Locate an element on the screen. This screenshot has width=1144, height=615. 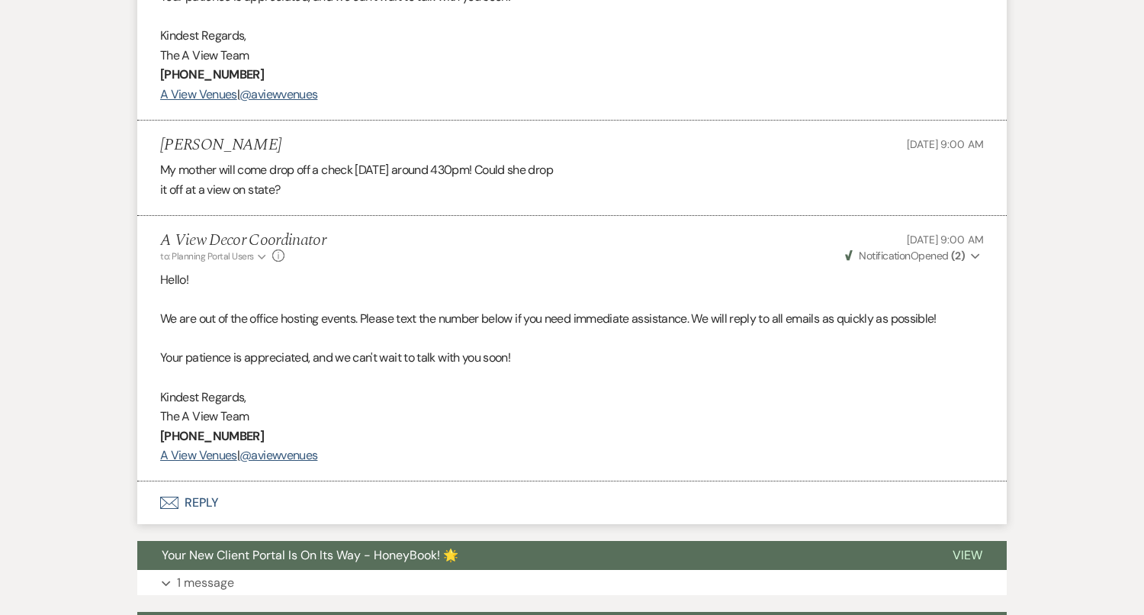
span: Your New Client Portal Is On Its Way - HoneyBook! 🌟 is located at coordinates (310, 554).